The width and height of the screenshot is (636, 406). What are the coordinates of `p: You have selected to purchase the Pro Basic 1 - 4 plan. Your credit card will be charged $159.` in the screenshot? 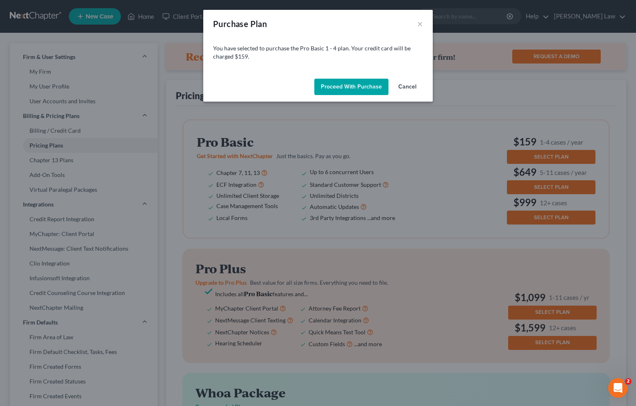 It's located at (318, 52).